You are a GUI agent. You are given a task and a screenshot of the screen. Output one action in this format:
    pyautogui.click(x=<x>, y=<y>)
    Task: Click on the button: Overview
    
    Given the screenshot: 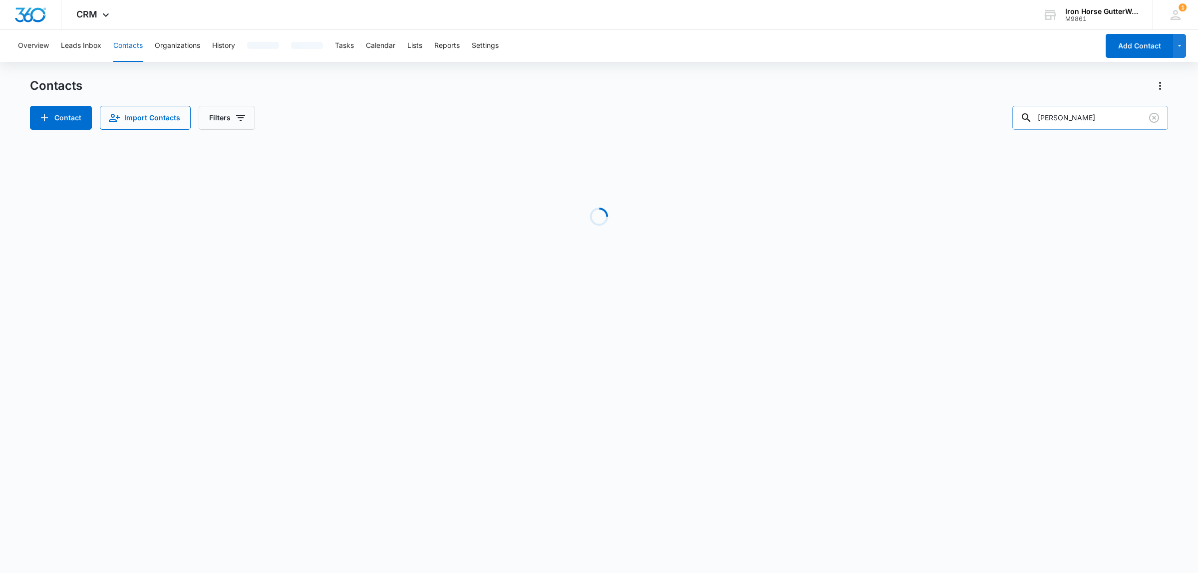 What is the action you would take?
    pyautogui.click(x=33, y=46)
    